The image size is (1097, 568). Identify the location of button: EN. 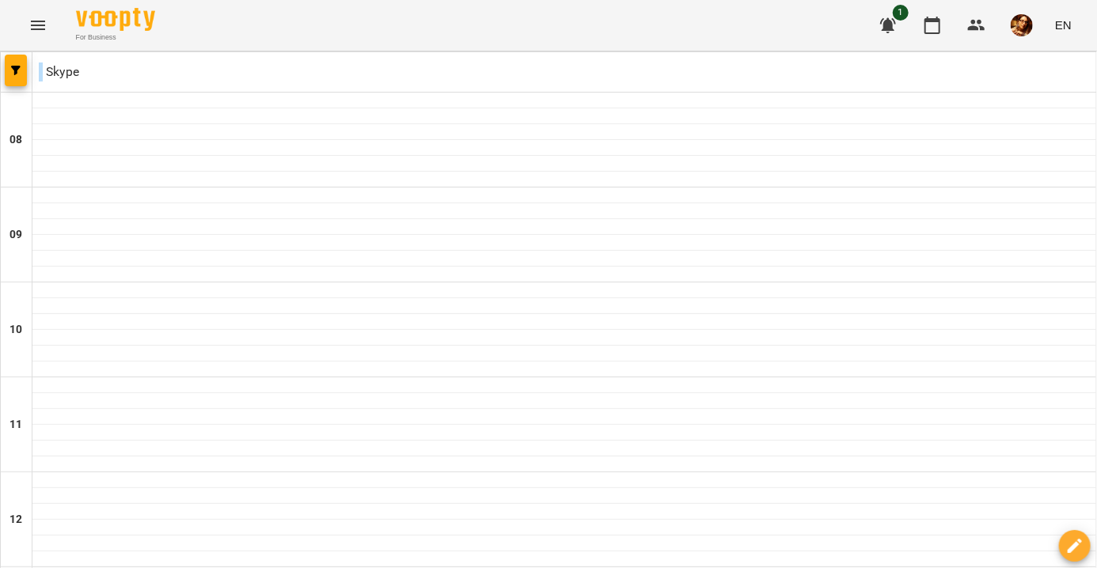
(1063, 25).